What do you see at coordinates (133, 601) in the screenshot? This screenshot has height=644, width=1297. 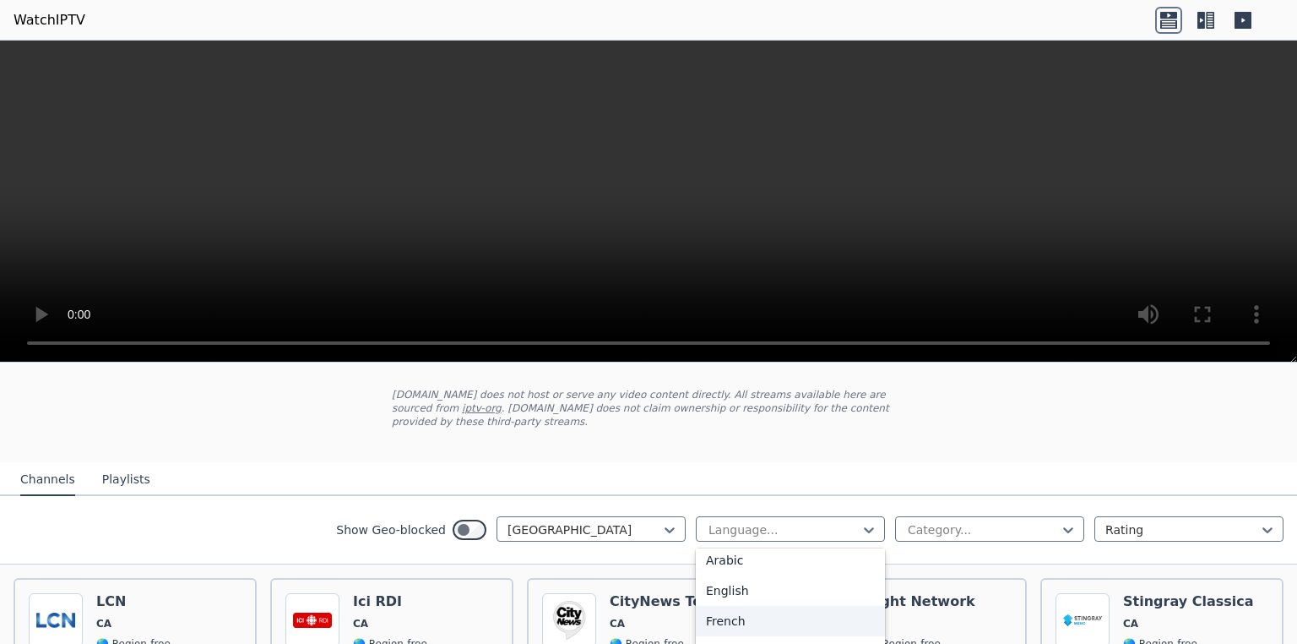 I see `h6: LCN` at bounding box center [133, 601].